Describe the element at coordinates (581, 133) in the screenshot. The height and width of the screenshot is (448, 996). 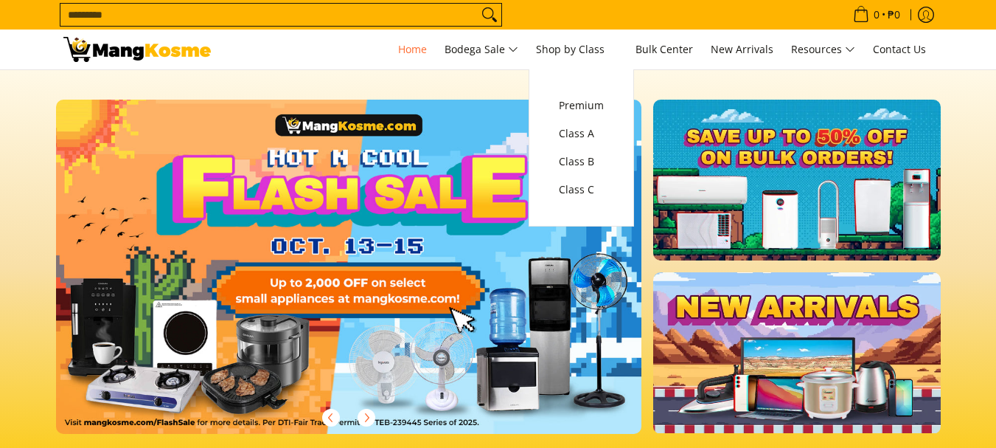
I see `a: Class A` at that location.